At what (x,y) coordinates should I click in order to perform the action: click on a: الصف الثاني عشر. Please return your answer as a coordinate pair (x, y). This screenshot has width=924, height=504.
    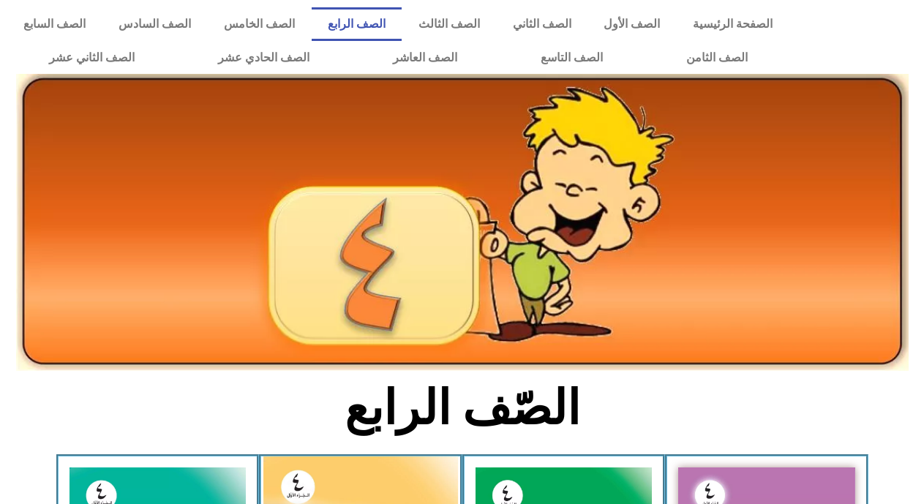
    Looking at the image, I should click on (91, 58).